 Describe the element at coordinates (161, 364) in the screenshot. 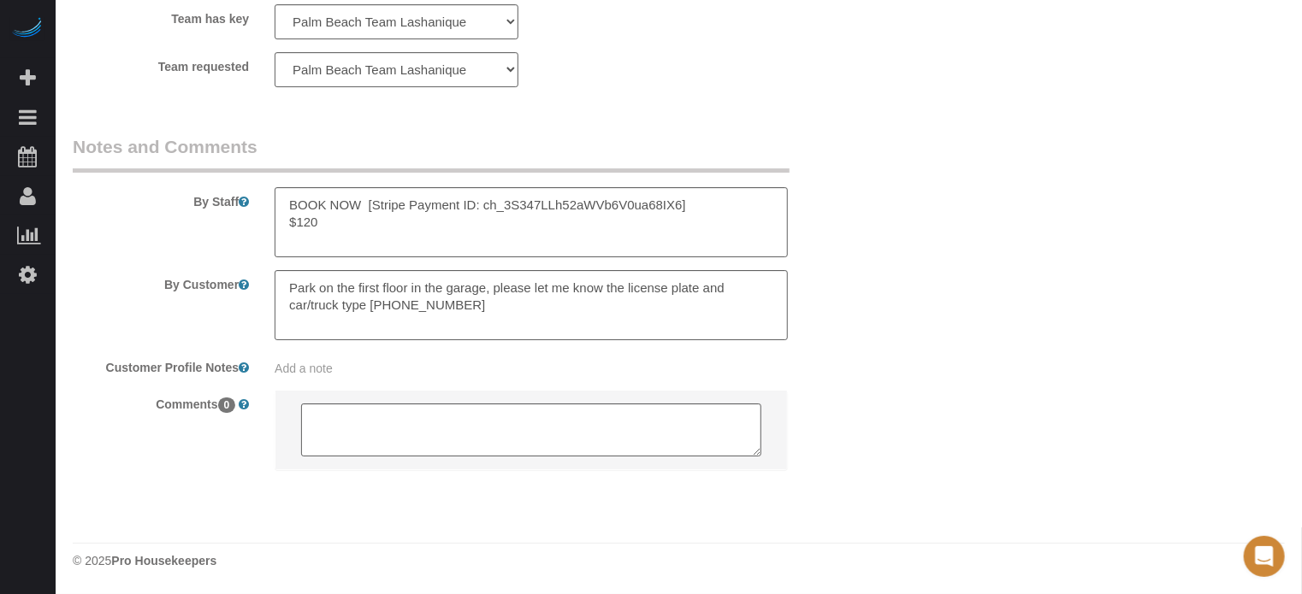

I see `label: Customer Profile Notes` at that location.